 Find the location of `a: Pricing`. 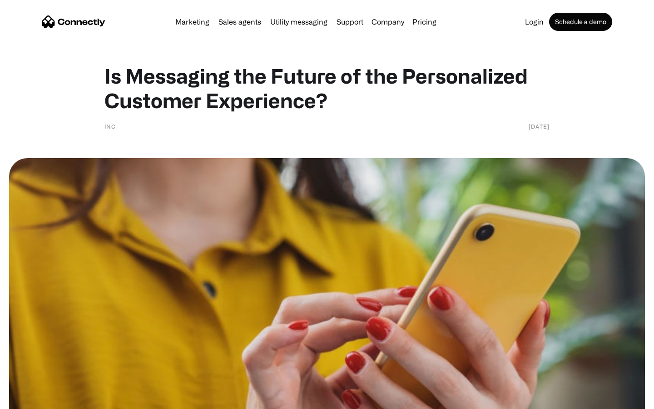

a: Pricing is located at coordinates (424, 22).